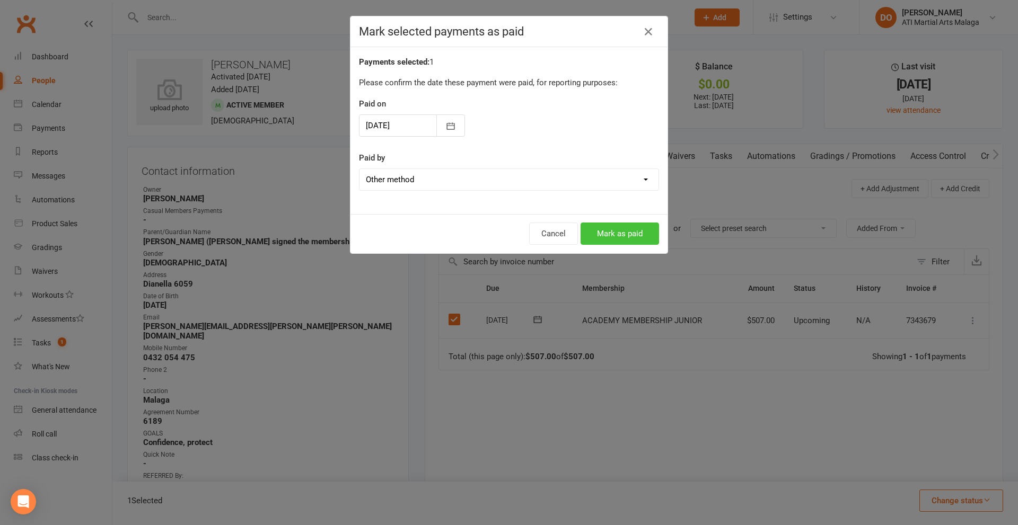  Describe the element at coordinates (394, 62) in the screenshot. I see `strong: Payments selected:` at that location.